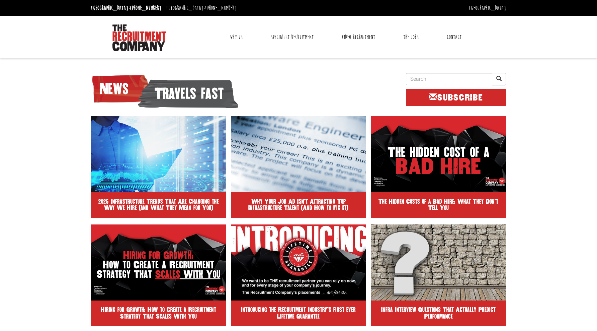 Image resolution: width=597 pixels, height=331 pixels. Describe the element at coordinates (298, 167) in the screenshot. I see `a: Why Your Job Ad Isn’t Attracting Top Infrastructure Talent (And How to Fix It)` at that location.